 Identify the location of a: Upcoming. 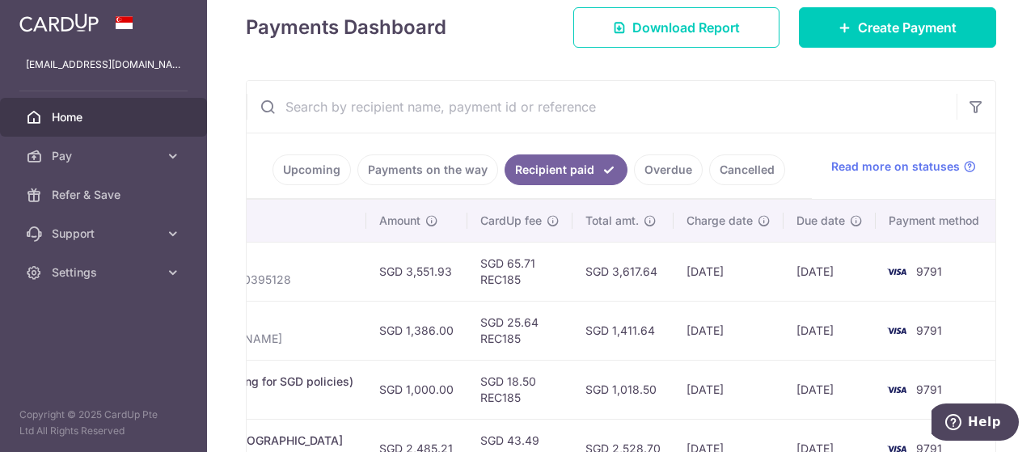
(311, 170).